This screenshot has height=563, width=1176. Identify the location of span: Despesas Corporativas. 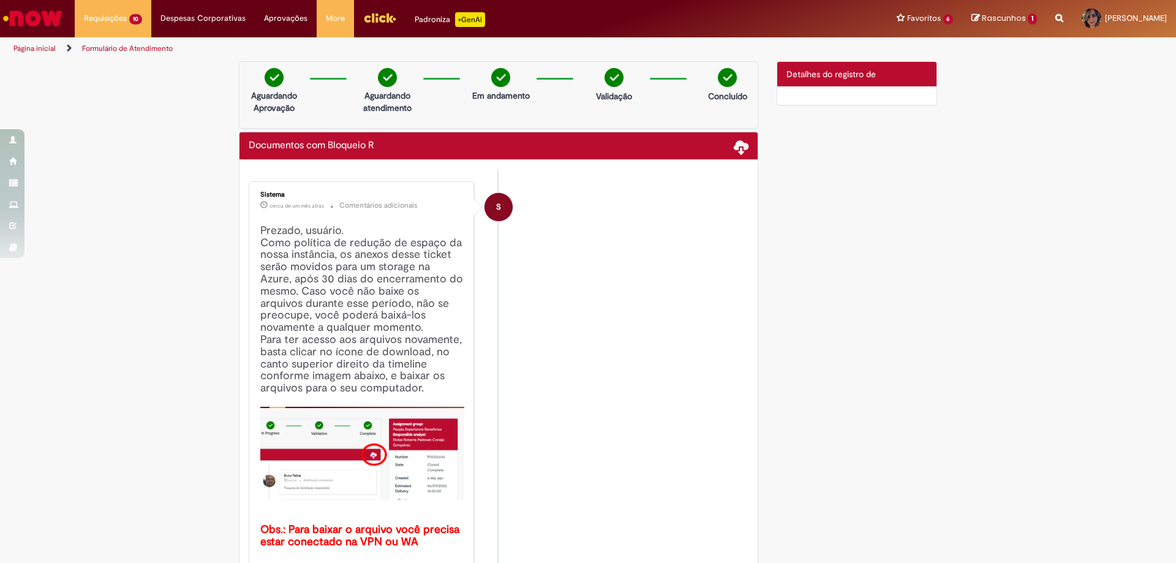
(203, 18).